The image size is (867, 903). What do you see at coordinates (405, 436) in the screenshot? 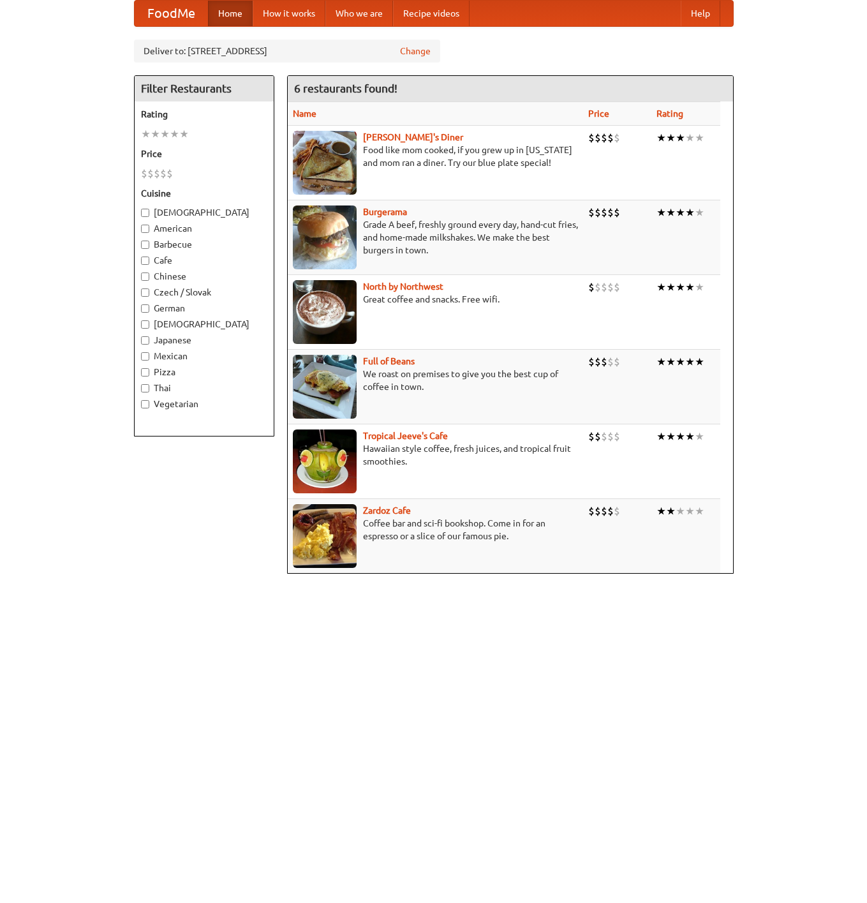
I see `b: Tropical Jeeve's Cafe` at bounding box center [405, 436].